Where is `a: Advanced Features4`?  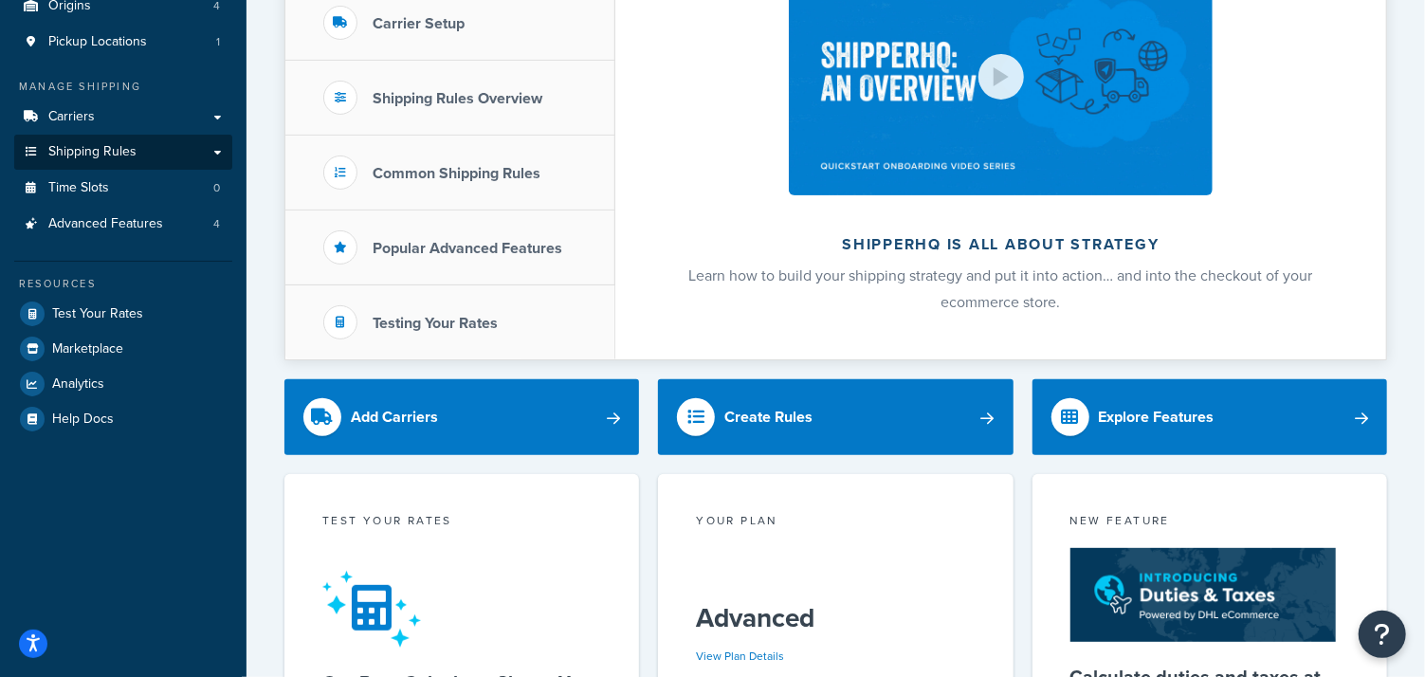
a: Advanced Features4 is located at coordinates (123, 224).